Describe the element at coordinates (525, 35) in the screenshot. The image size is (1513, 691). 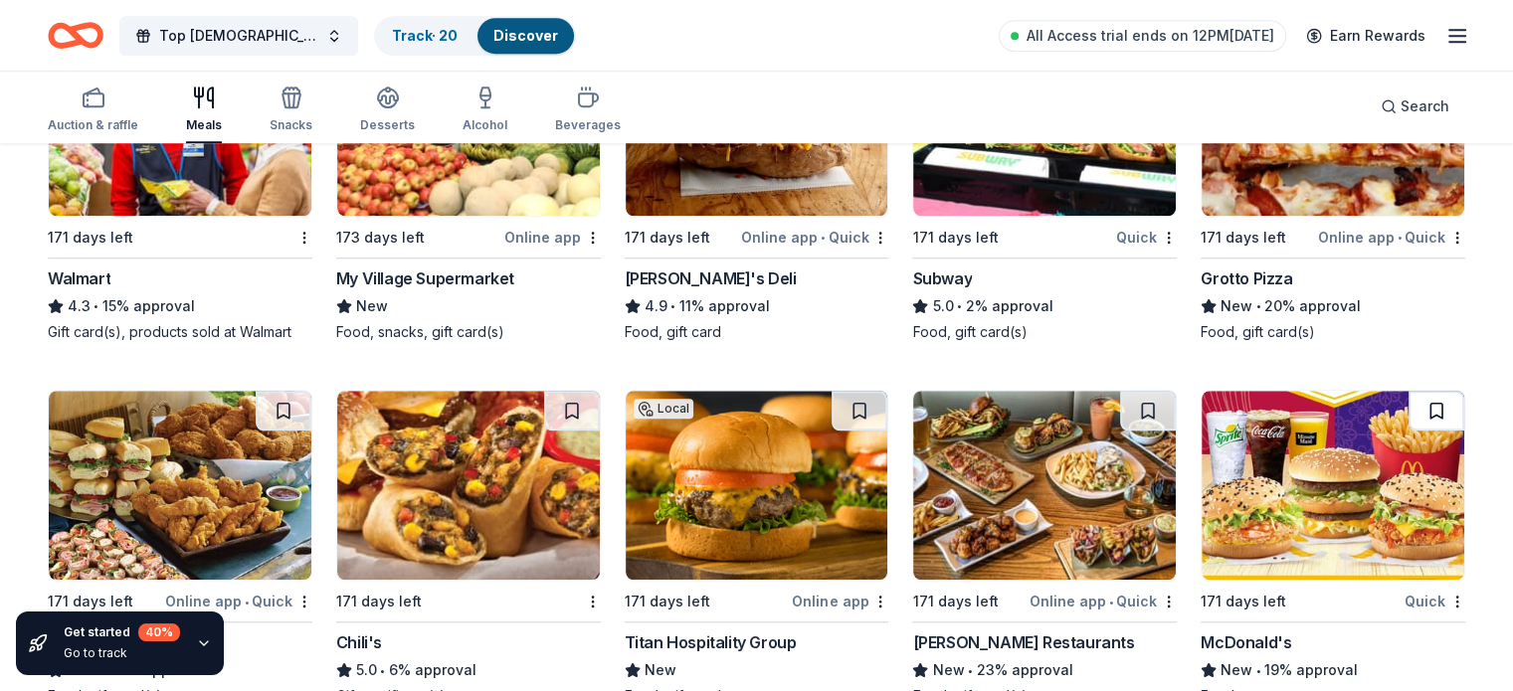
I see `a: Discover` at that location.